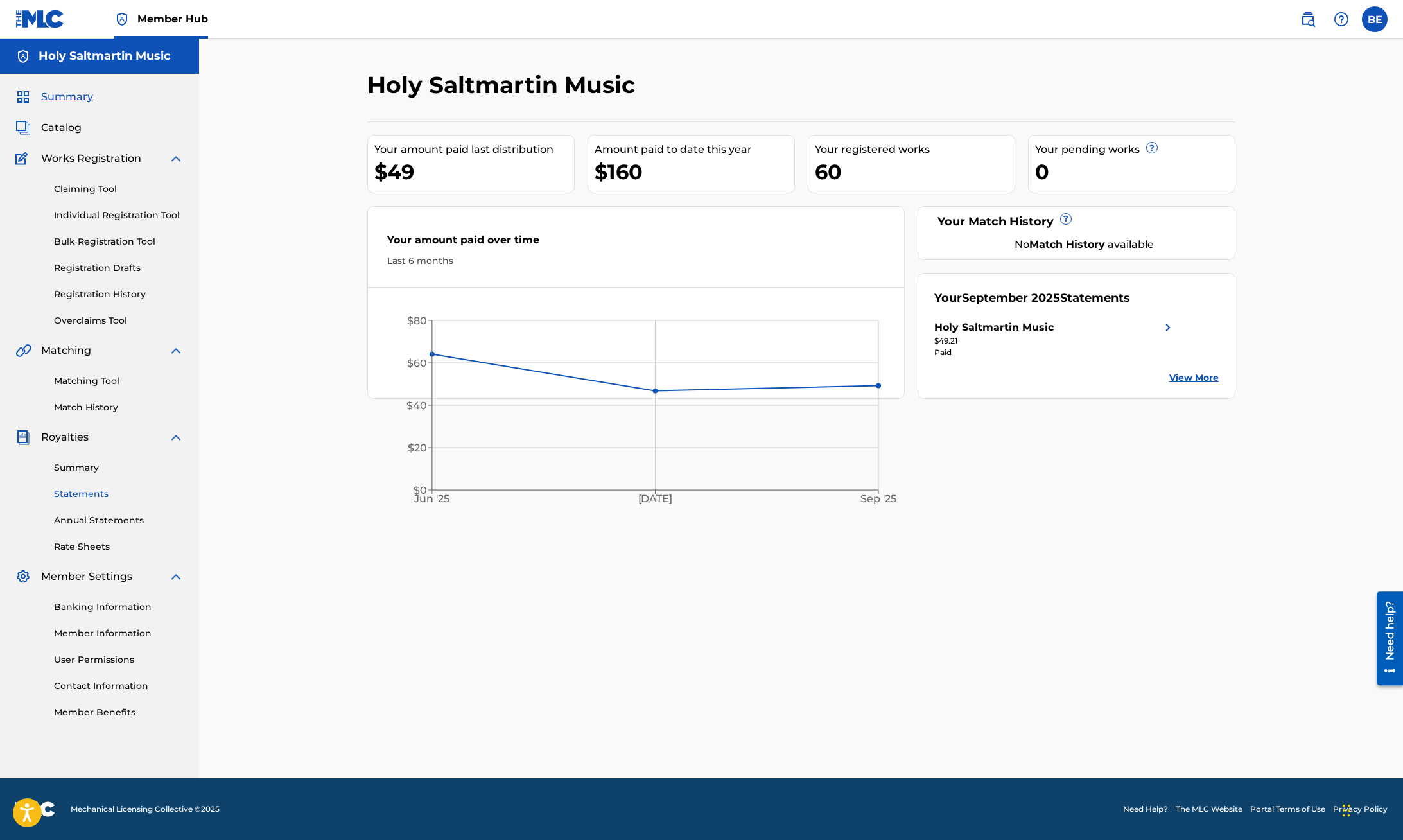 The height and width of the screenshot is (840, 1403). I want to click on a: Member Benefits, so click(119, 712).